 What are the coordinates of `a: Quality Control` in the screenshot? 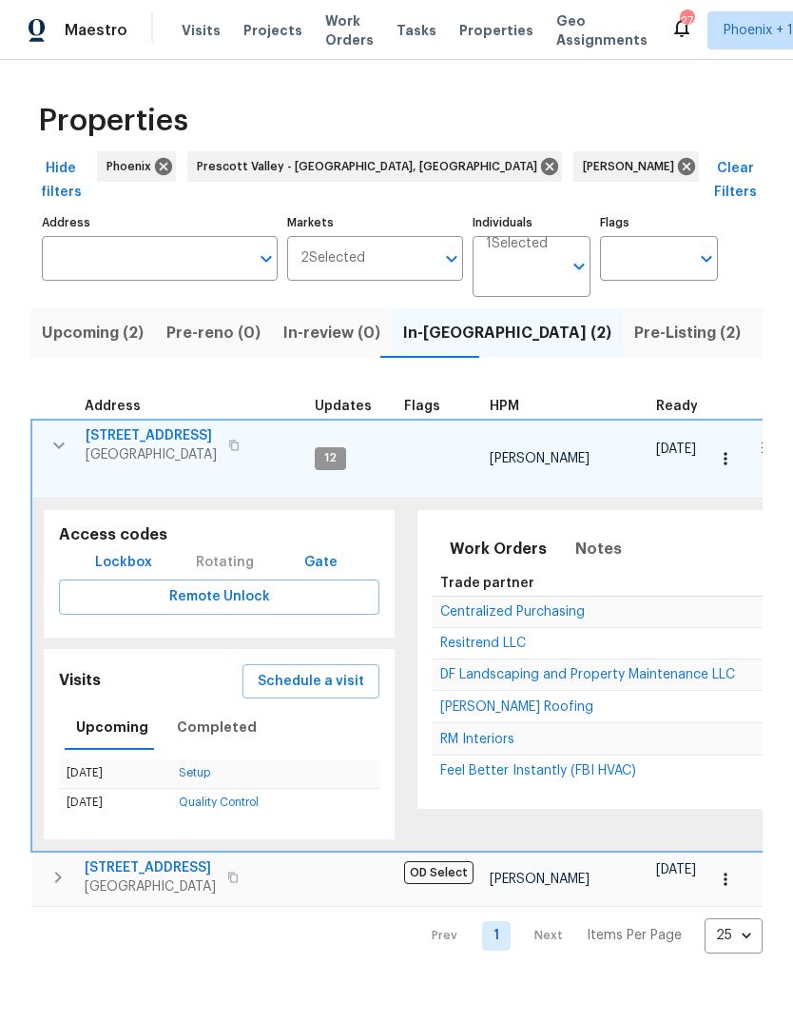 It's located at (219, 802).